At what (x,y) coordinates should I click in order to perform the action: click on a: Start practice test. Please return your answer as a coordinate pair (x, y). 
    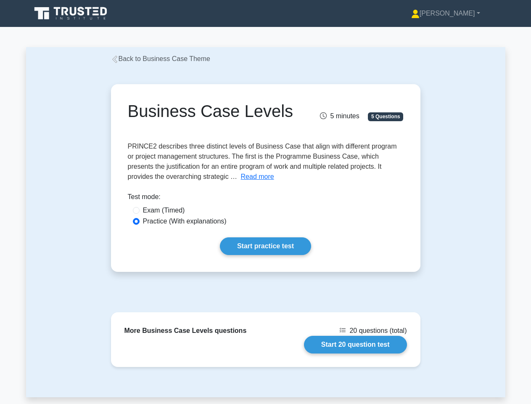
    Looking at the image, I should click on (266, 246).